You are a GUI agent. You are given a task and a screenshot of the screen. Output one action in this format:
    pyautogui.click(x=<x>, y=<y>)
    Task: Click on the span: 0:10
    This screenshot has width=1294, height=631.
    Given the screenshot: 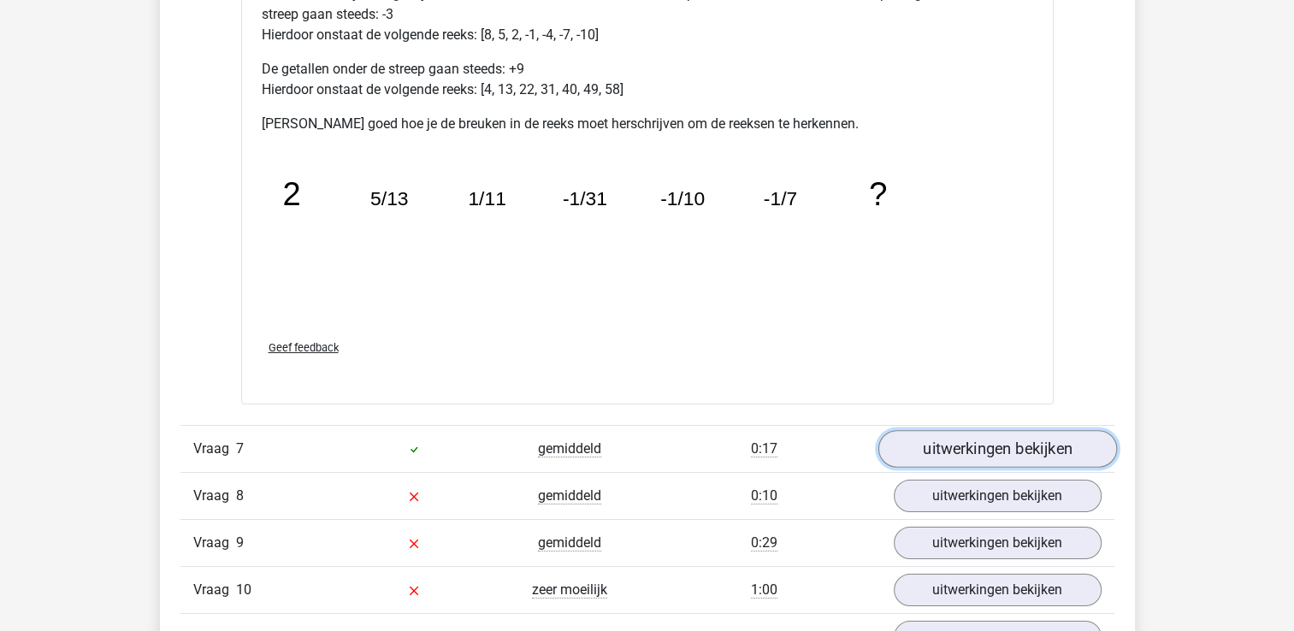 What is the action you would take?
    pyautogui.click(x=764, y=496)
    